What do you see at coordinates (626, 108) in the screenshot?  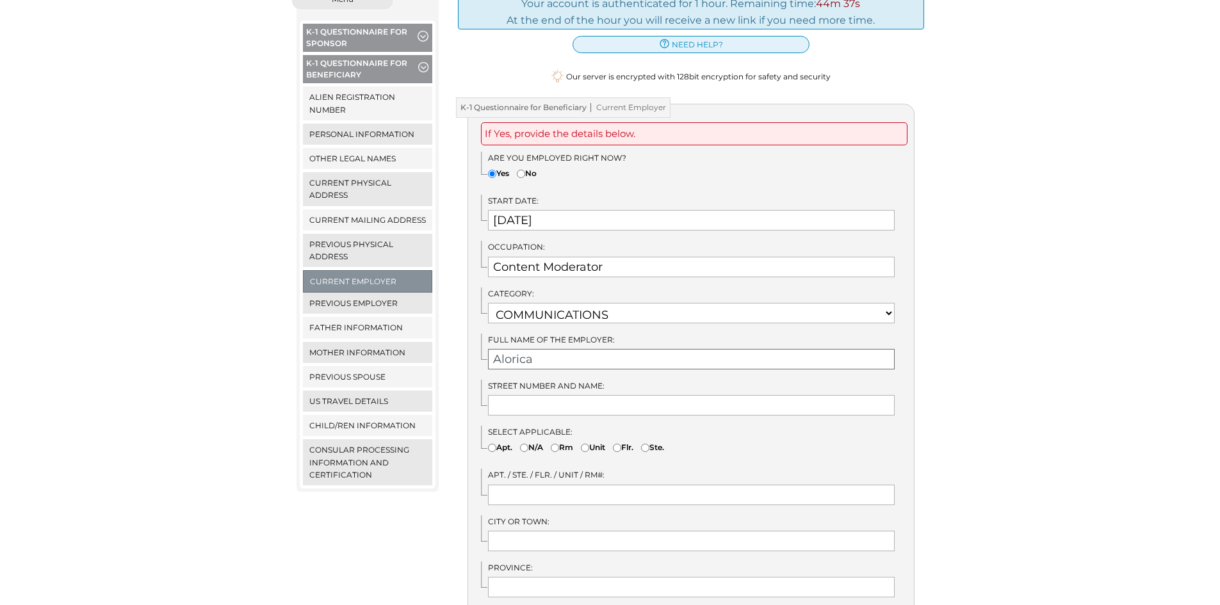 I see `span: Current Employer` at bounding box center [626, 108].